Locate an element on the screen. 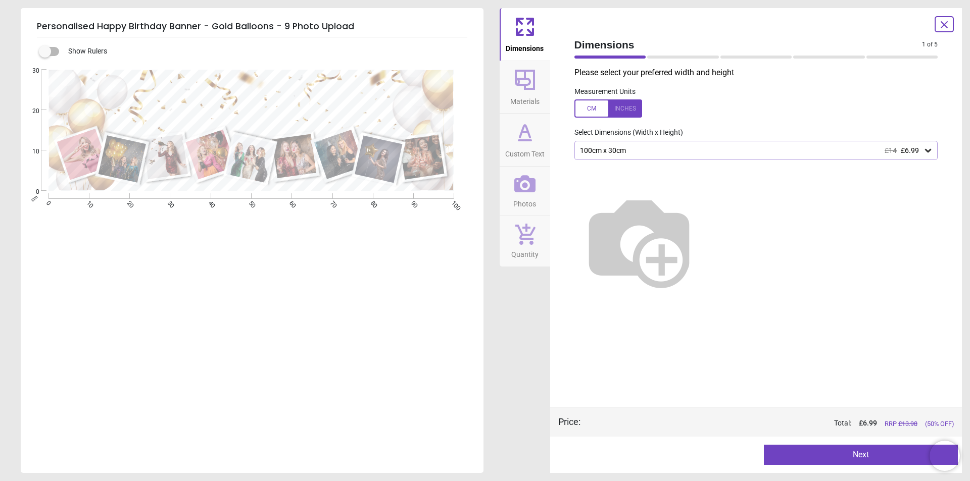  button: Photos is located at coordinates (525, 191).